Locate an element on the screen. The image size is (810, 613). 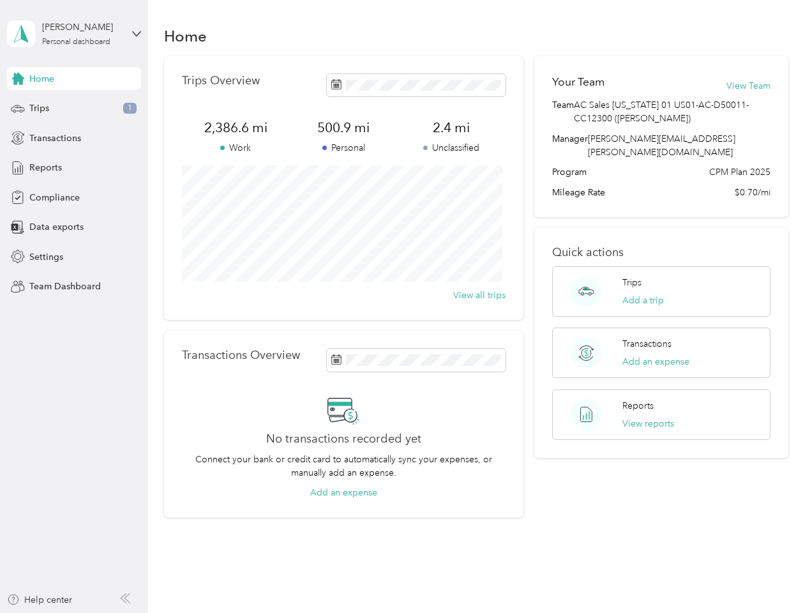
span: Home is located at coordinates (41, 79).